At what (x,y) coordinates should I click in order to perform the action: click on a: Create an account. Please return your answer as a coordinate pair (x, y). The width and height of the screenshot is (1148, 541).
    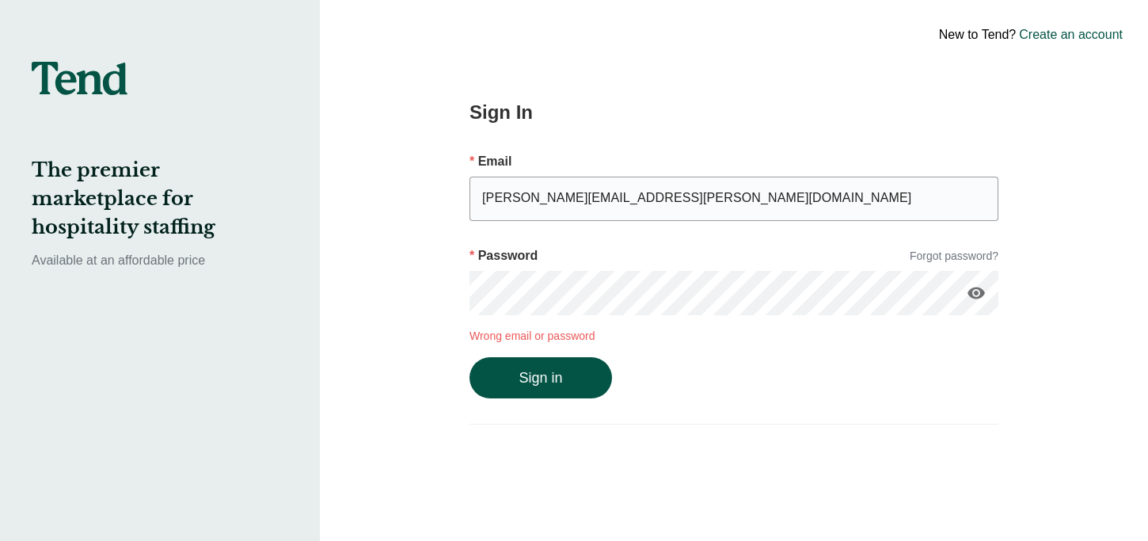
    Looking at the image, I should click on (1070, 35).